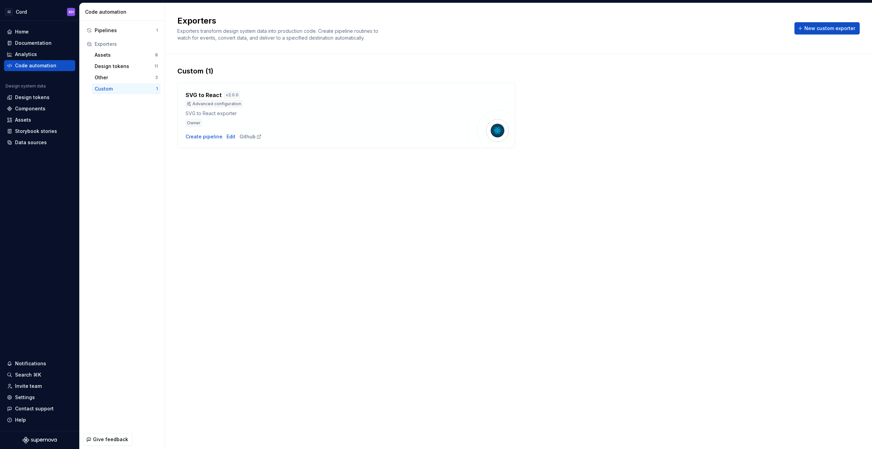 This screenshot has width=872, height=449. I want to click on div: Search ⌘K, so click(28, 375).